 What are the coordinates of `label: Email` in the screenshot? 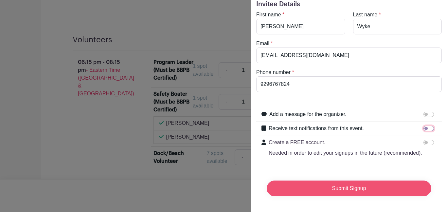 It's located at (263, 43).